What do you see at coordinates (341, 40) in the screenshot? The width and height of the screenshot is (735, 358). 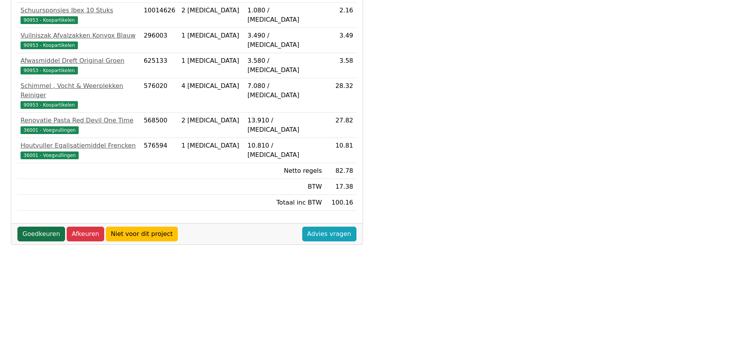 I see `td: 3.49` at bounding box center [341, 40].